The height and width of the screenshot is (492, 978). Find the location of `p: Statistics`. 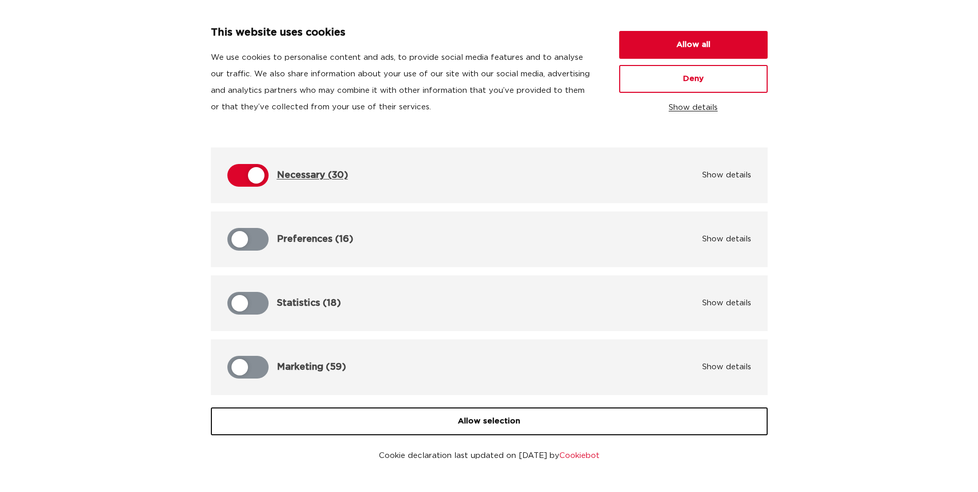

p: Statistics is located at coordinates (309, 303).